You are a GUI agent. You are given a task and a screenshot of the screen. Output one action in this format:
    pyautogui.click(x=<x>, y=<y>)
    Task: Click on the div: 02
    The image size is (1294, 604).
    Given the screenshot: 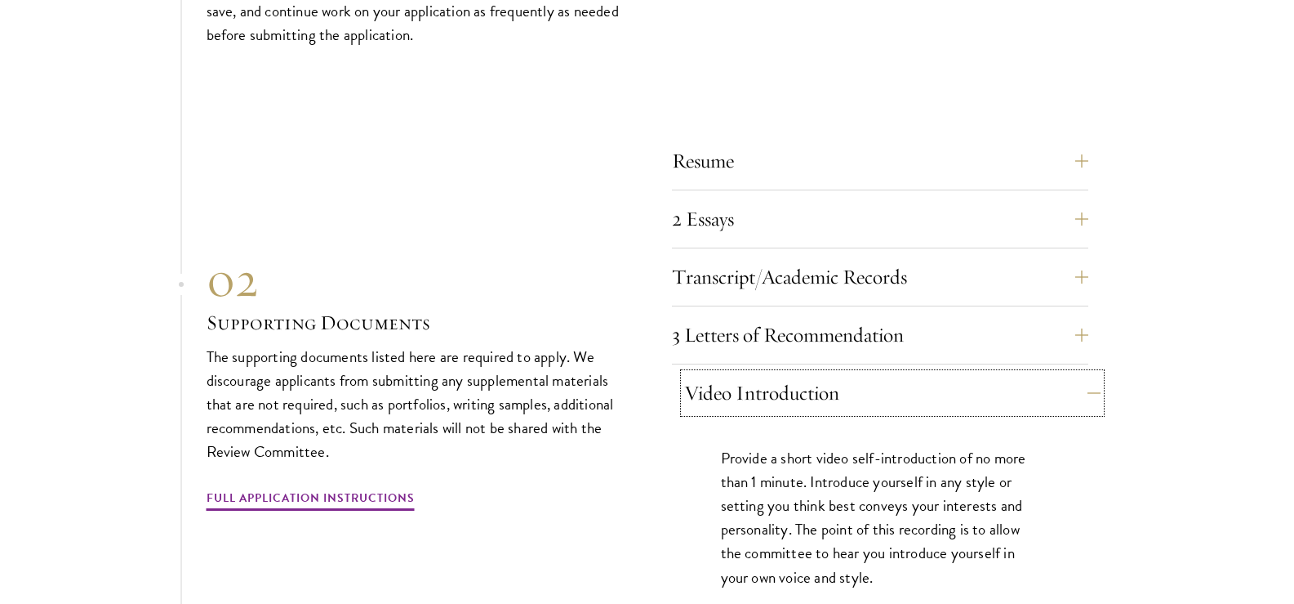 What is the action you would take?
    pyautogui.click(x=415, y=279)
    